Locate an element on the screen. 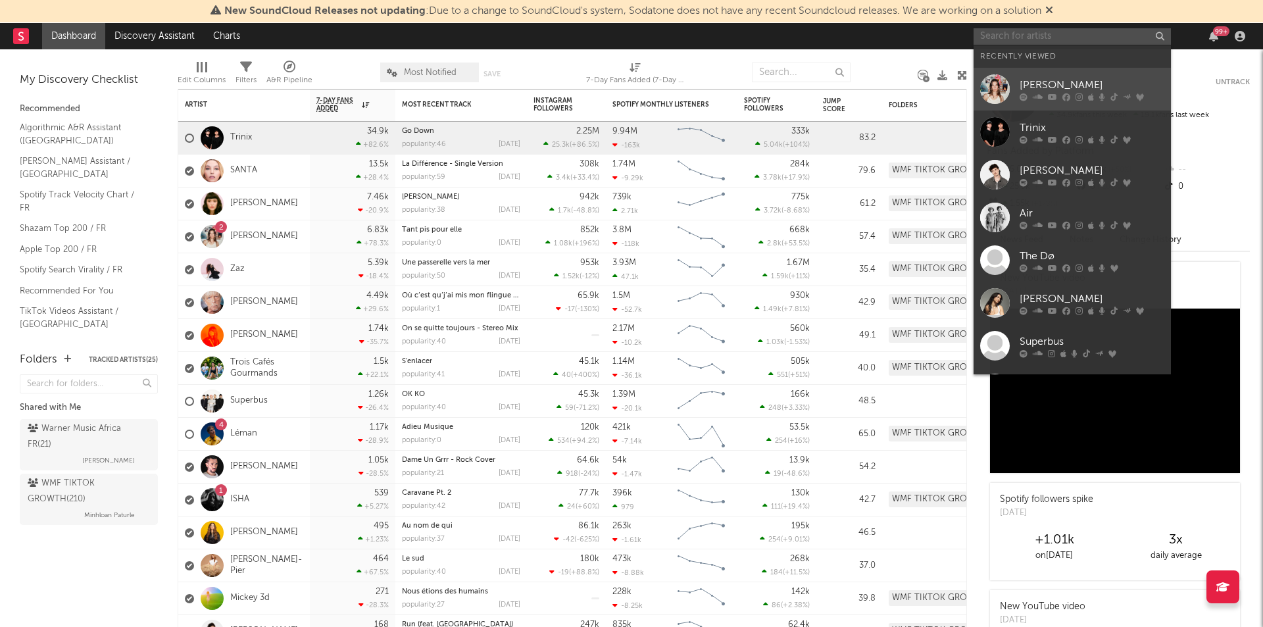 This screenshot has height=627, width=1263. a: Dame Un Grrr - Rock Cover is located at coordinates (449, 460).